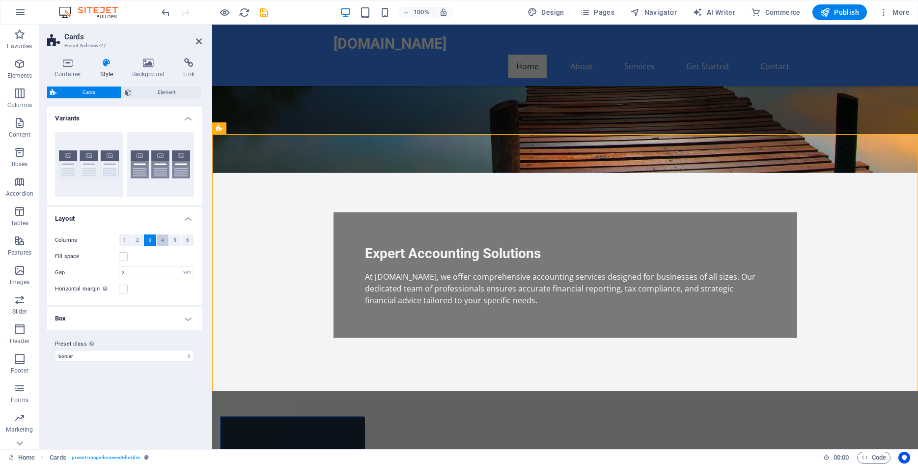 This screenshot has height=465, width=918. I want to click on h2: Cards, so click(133, 37).